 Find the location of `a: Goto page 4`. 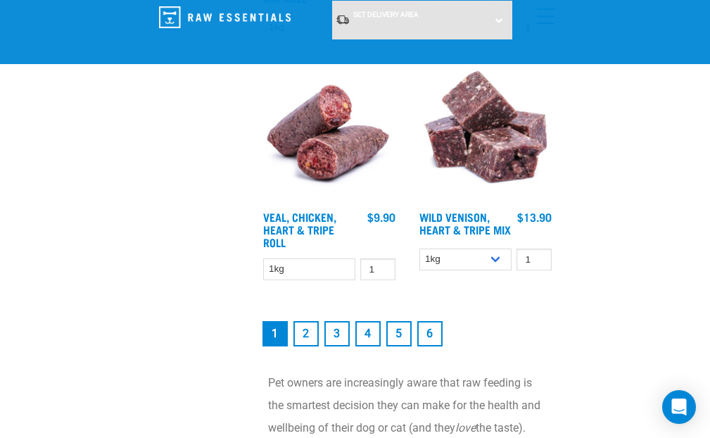

a: Goto page 4 is located at coordinates (368, 333).